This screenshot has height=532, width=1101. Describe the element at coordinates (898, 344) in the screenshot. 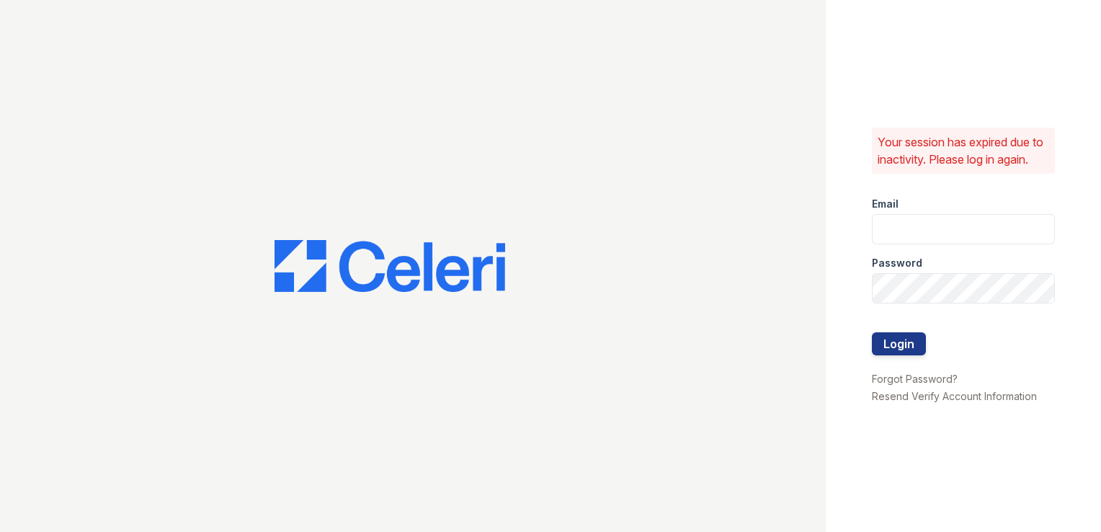

I see `button: Login` at that location.